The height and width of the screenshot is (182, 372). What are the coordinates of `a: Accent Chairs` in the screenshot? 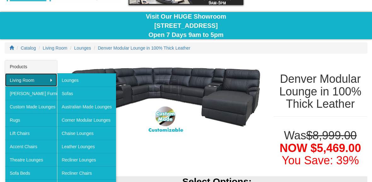 It's located at (31, 146).